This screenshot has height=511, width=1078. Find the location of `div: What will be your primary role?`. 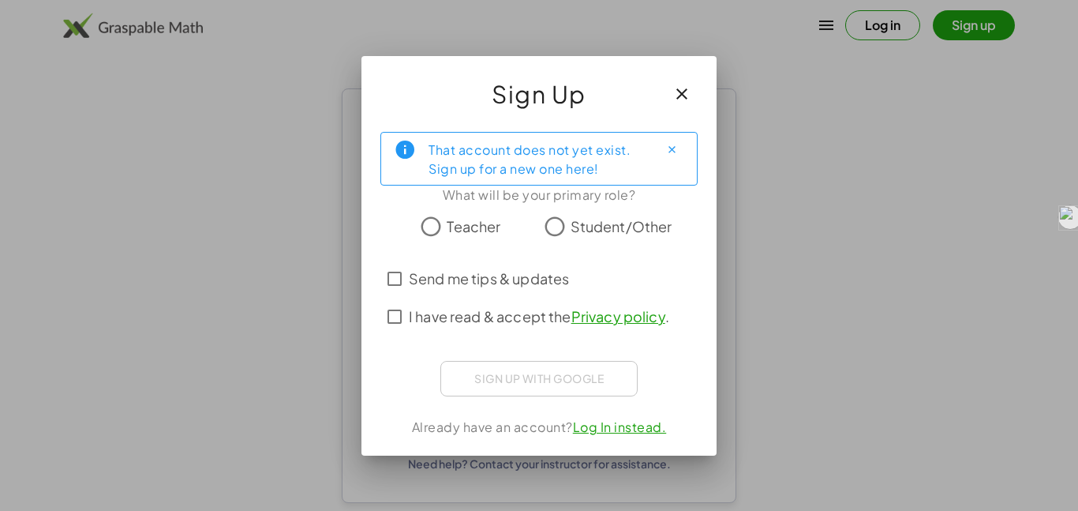

div: What will be your primary role? is located at coordinates (539, 195).